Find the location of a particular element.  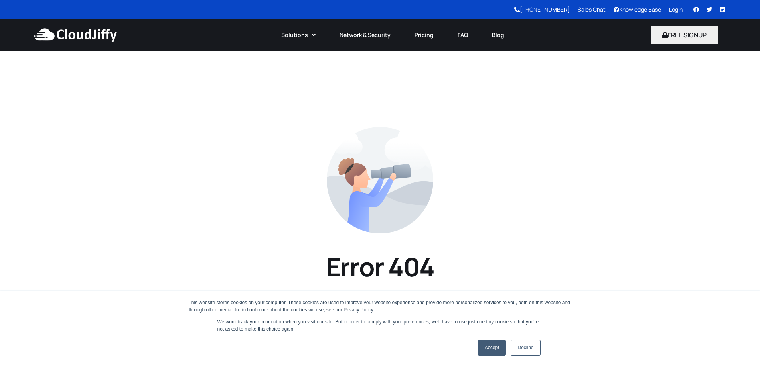

a: FAQ is located at coordinates (463, 35).